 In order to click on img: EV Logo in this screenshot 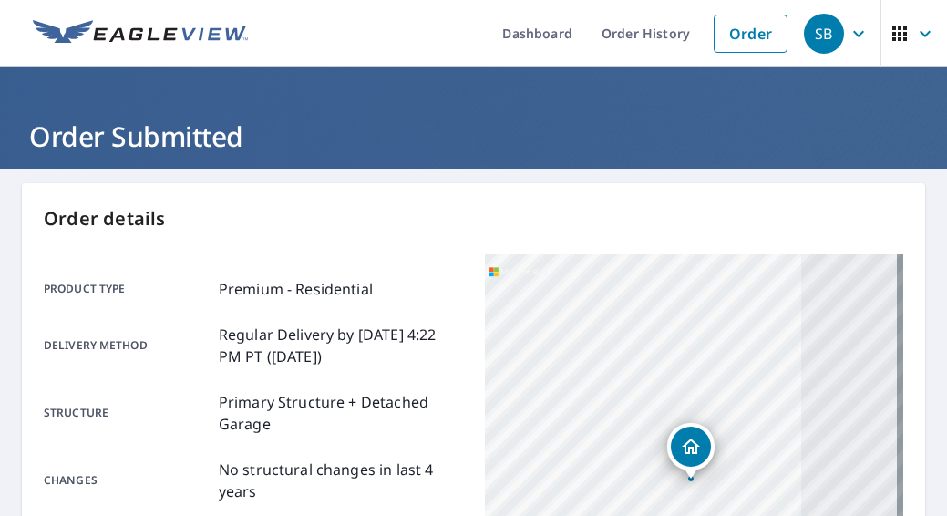, I will do `click(140, 34)`.